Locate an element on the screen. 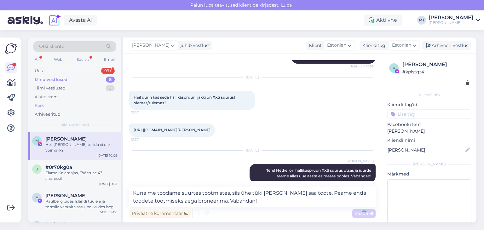 This screenshot has width=484, height=230. span: #qdobtjwu is located at coordinates (59, 224).